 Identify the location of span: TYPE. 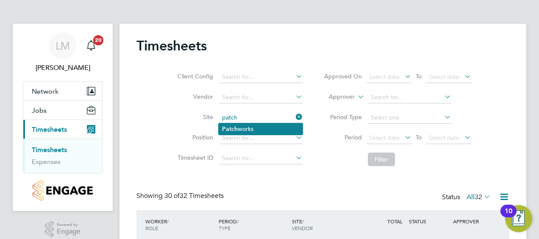
(225, 228).